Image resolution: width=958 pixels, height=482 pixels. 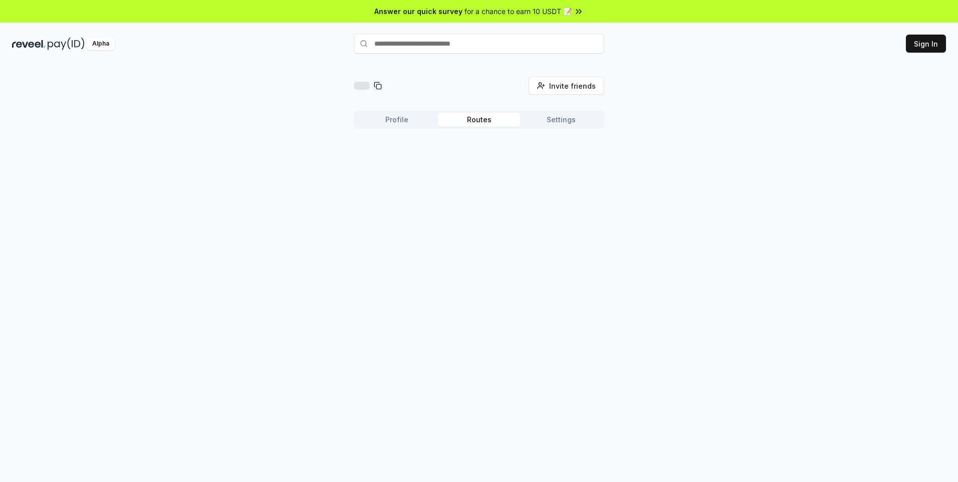 What do you see at coordinates (29, 44) in the screenshot?
I see `img: reveel_dark` at bounding box center [29, 44].